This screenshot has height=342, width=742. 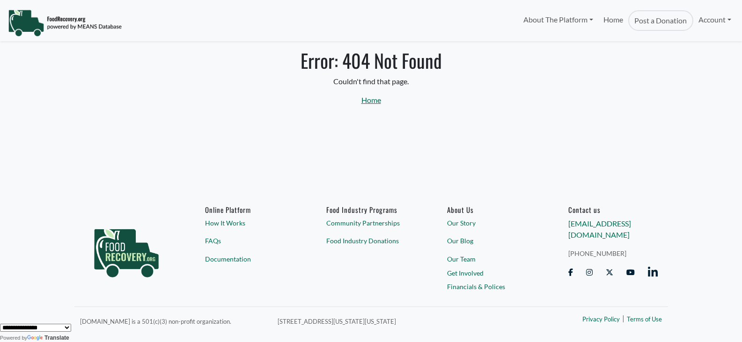 What do you see at coordinates (371, 241) in the screenshot?
I see `a: Food Industry Donations` at bounding box center [371, 241].